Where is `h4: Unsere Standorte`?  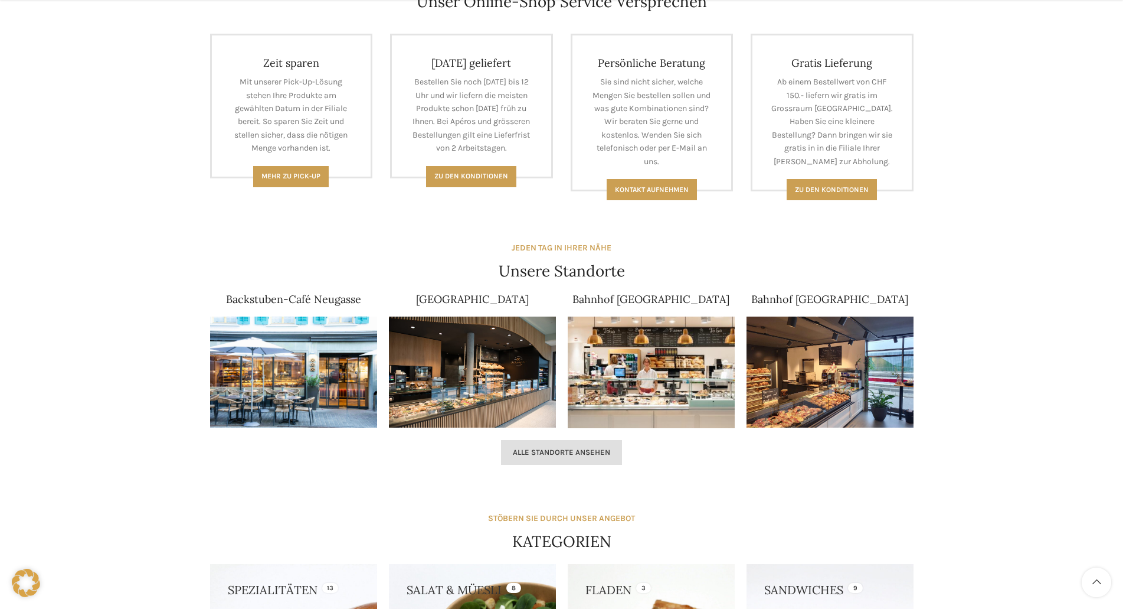 h4: Unsere Standorte is located at coordinates (562, 271).